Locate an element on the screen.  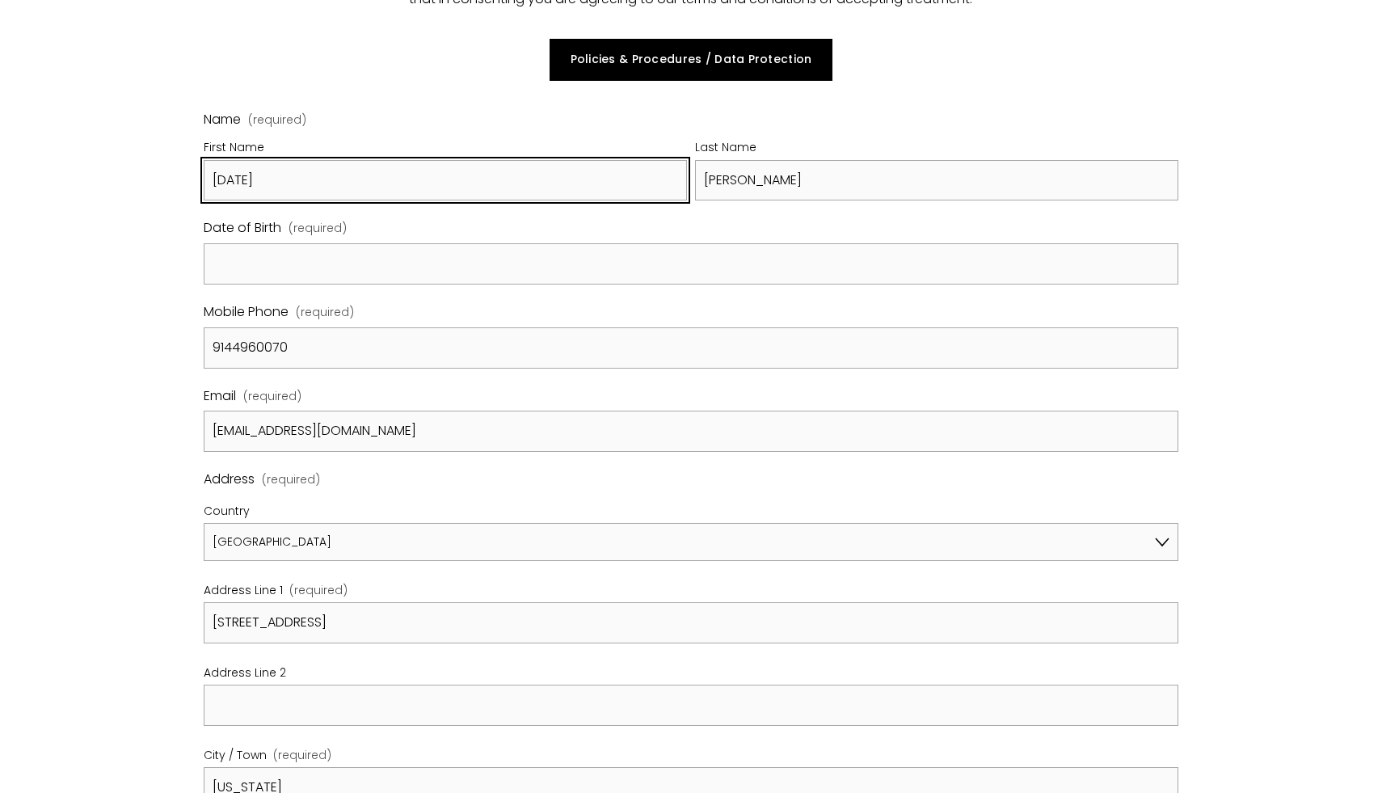
span: Email is located at coordinates (220, 396).